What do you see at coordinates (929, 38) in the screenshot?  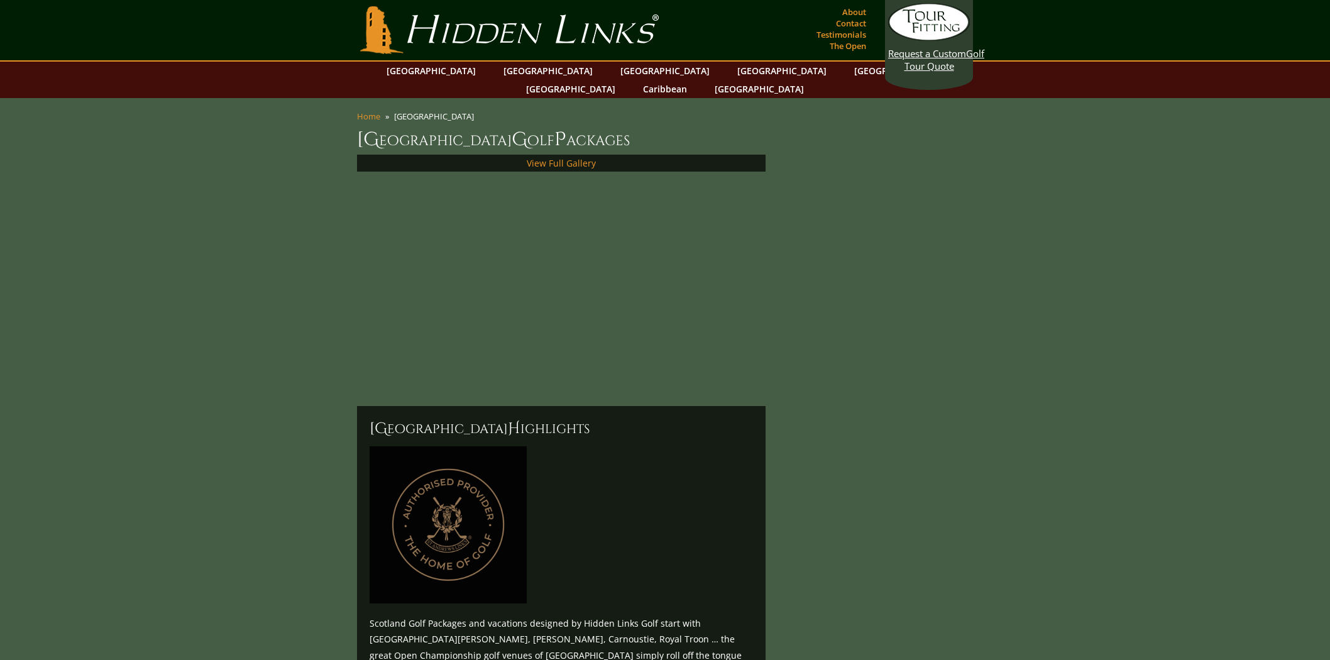 I see `a: Request a CustomGolf Tour Quote` at bounding box center [929, 38].